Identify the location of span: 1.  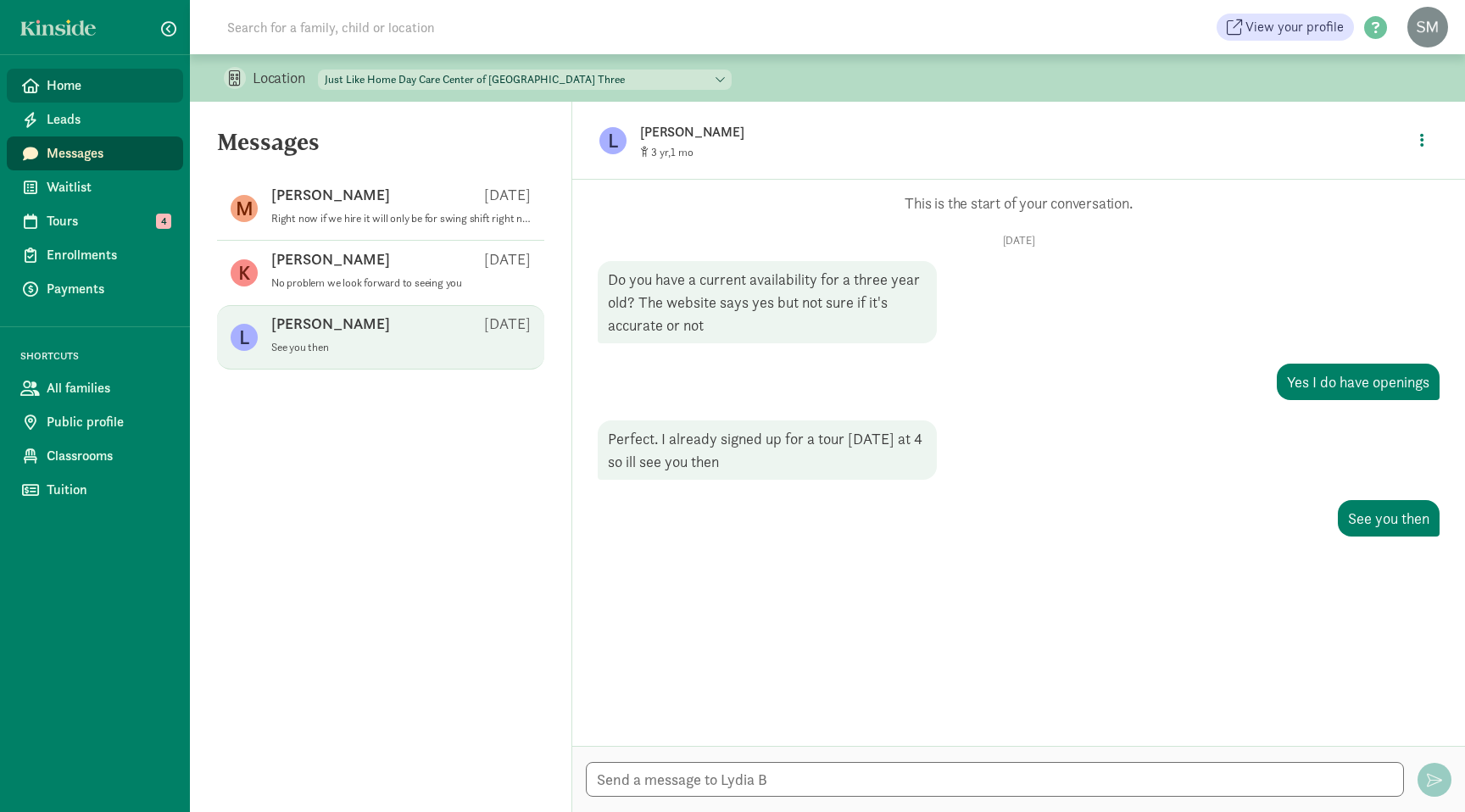
(681, 152).